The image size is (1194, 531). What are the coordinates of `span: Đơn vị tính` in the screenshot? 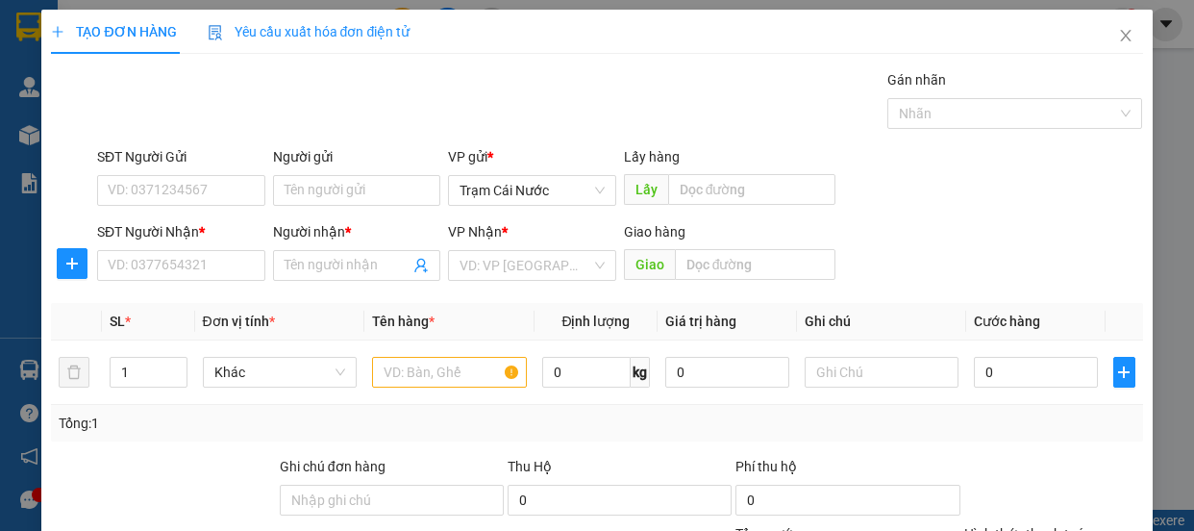 It's located at (238, 321).